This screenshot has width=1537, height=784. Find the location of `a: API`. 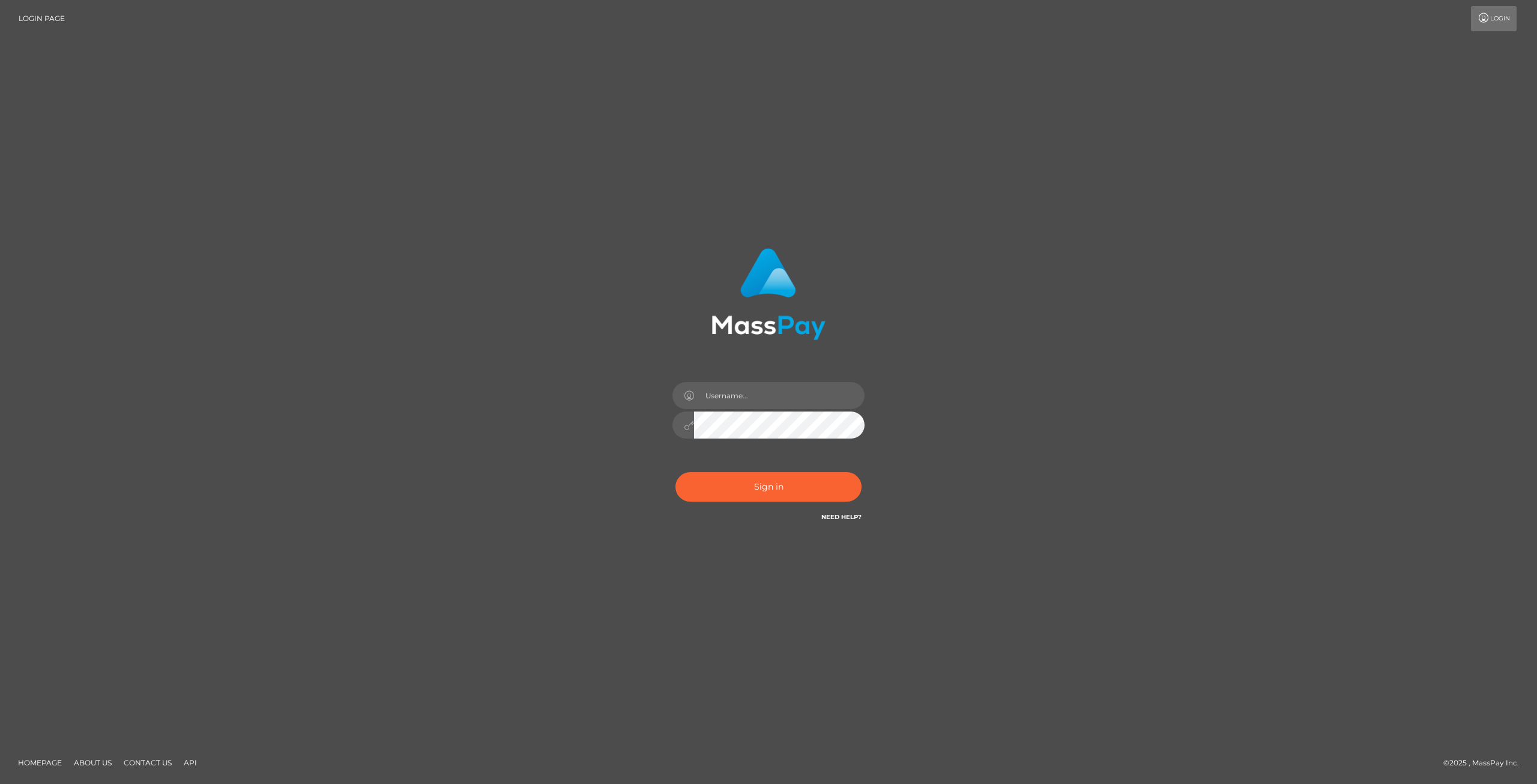

a: API is located at coordinates (190, 762).